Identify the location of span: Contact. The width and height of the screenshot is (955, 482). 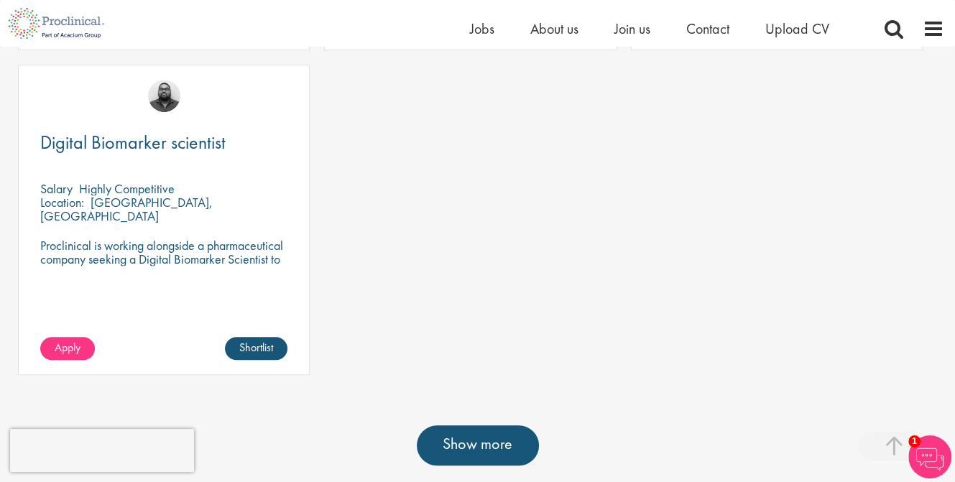
(707, 29).